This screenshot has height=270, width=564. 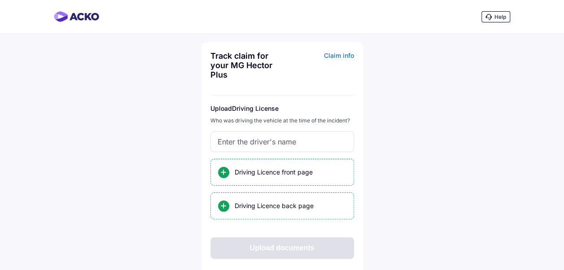 I want to click on span: Help, so click(x=501, y=17).